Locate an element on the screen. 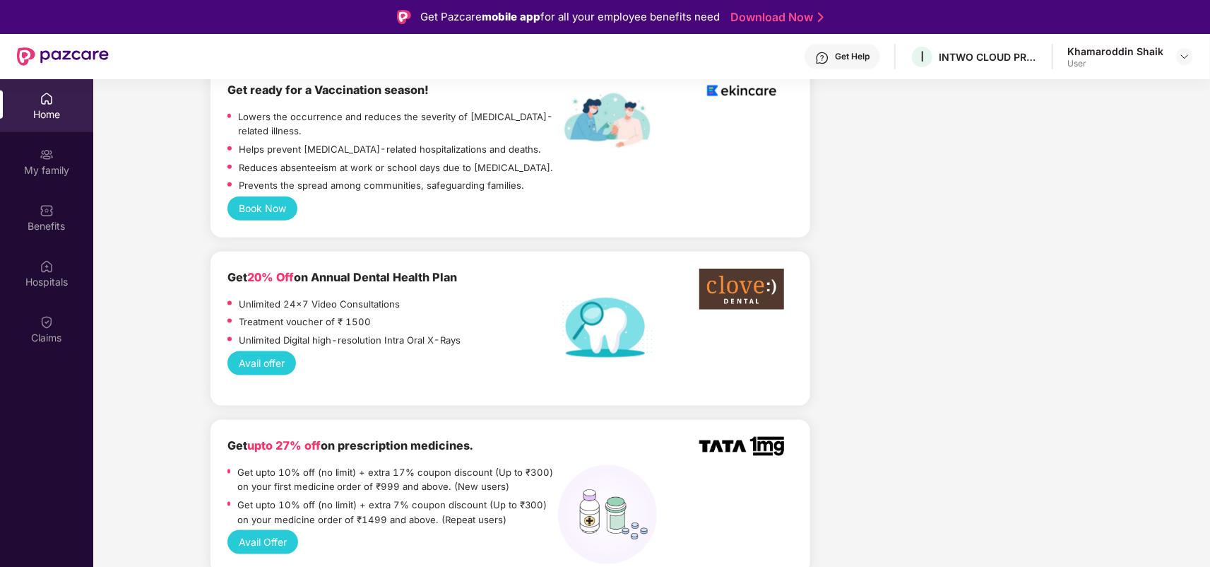 The height and width of the screenshot is (567, 1210). strong: mobile app is located at coordinates (511, 16).